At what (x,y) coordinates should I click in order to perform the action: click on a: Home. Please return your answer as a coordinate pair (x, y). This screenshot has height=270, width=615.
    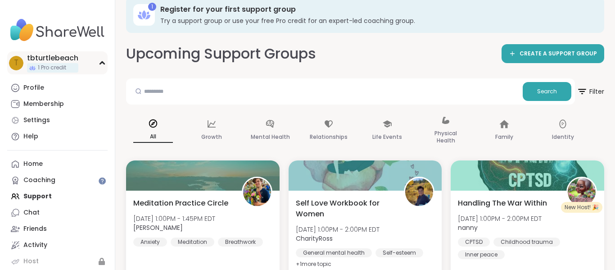
    Looking at the image, I should click on (57, 164).